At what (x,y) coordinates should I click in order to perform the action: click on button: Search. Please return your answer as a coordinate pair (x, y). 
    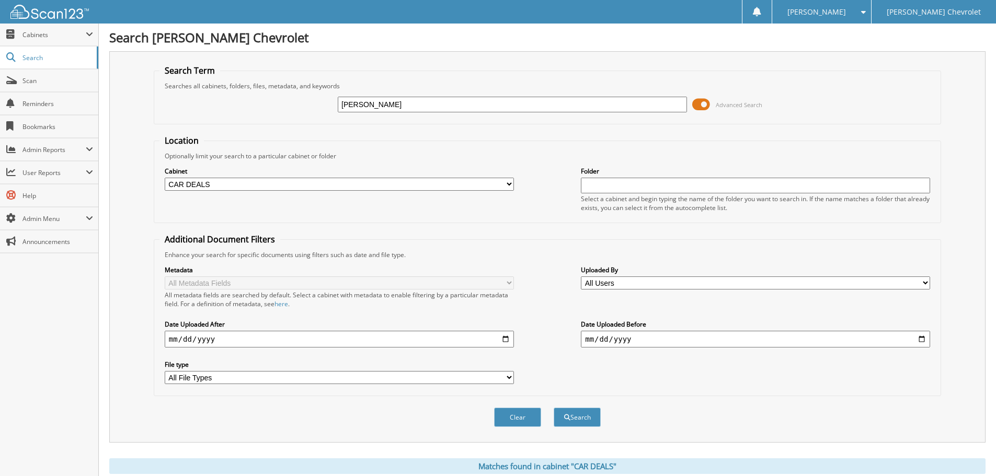
    Looking at the image, I should click on (577, 417).